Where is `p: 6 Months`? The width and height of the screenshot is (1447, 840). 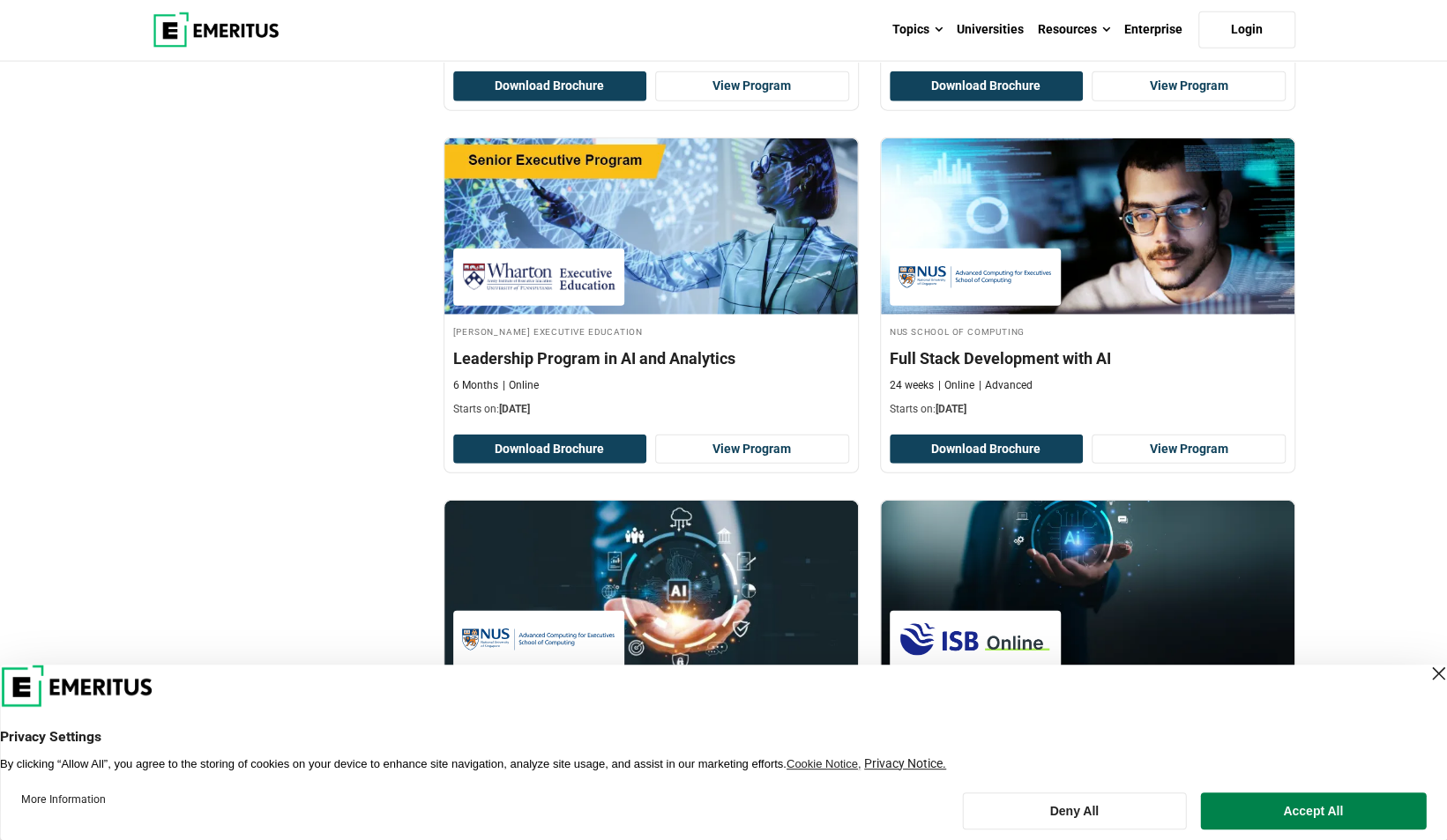
p: 6 Months is located at coordinates (475, 385).